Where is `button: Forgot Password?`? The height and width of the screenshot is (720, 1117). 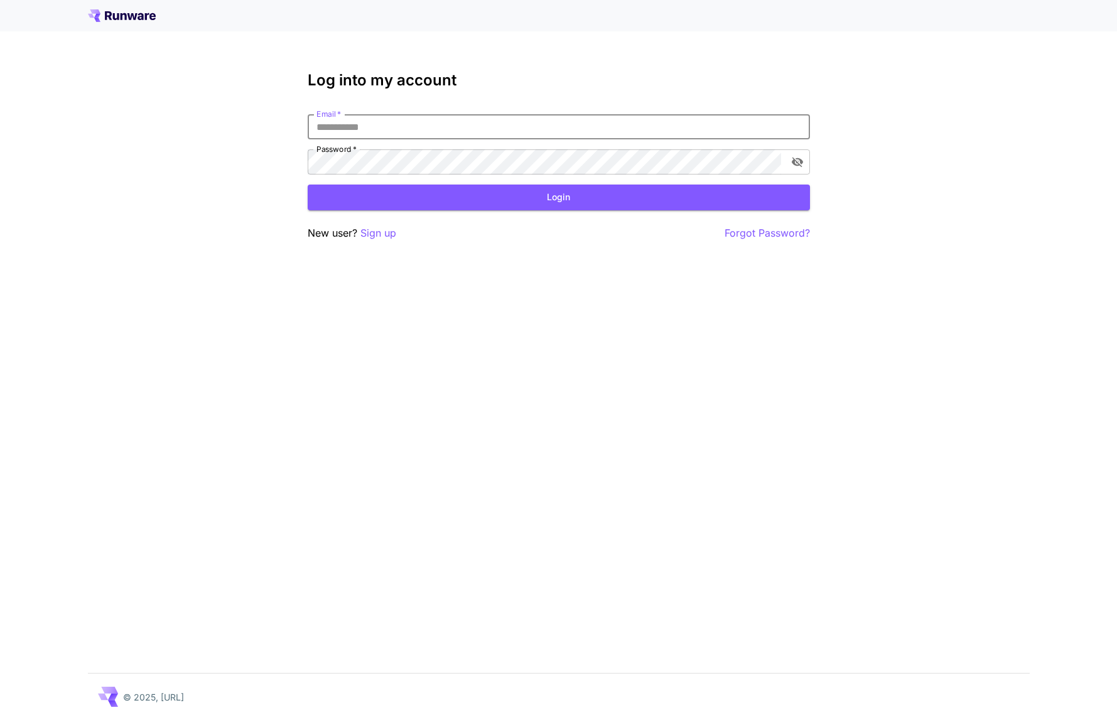
button: Forgot Password? is located at coordinates (767, 233).